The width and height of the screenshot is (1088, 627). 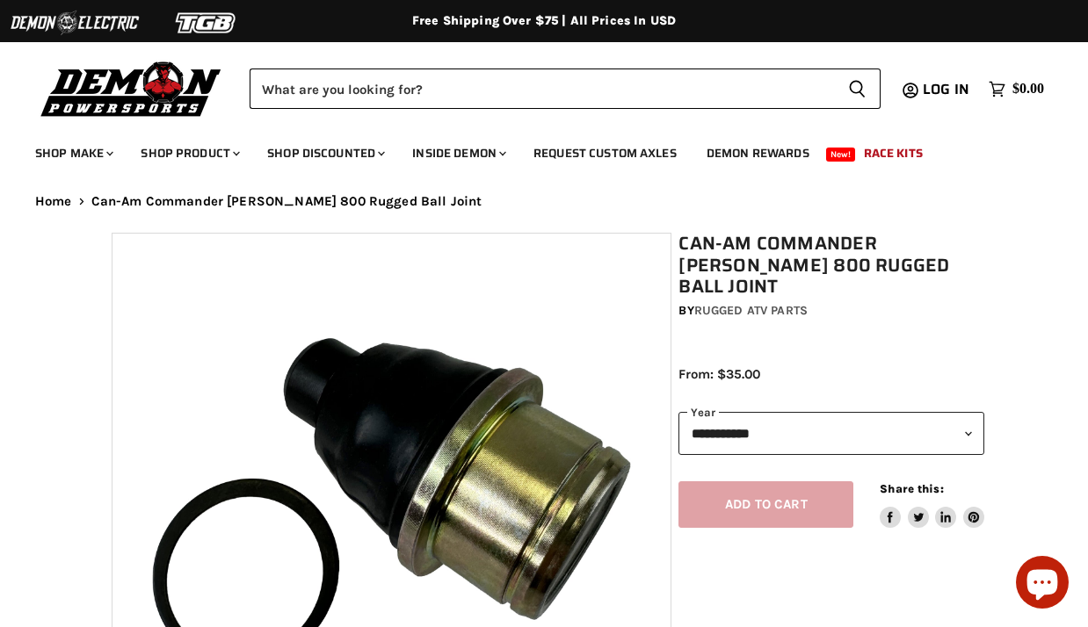 What do you see at coordinates (73, 153) in the screenshot?
I see `a: Shop Make` at bounding box center [73, 153].